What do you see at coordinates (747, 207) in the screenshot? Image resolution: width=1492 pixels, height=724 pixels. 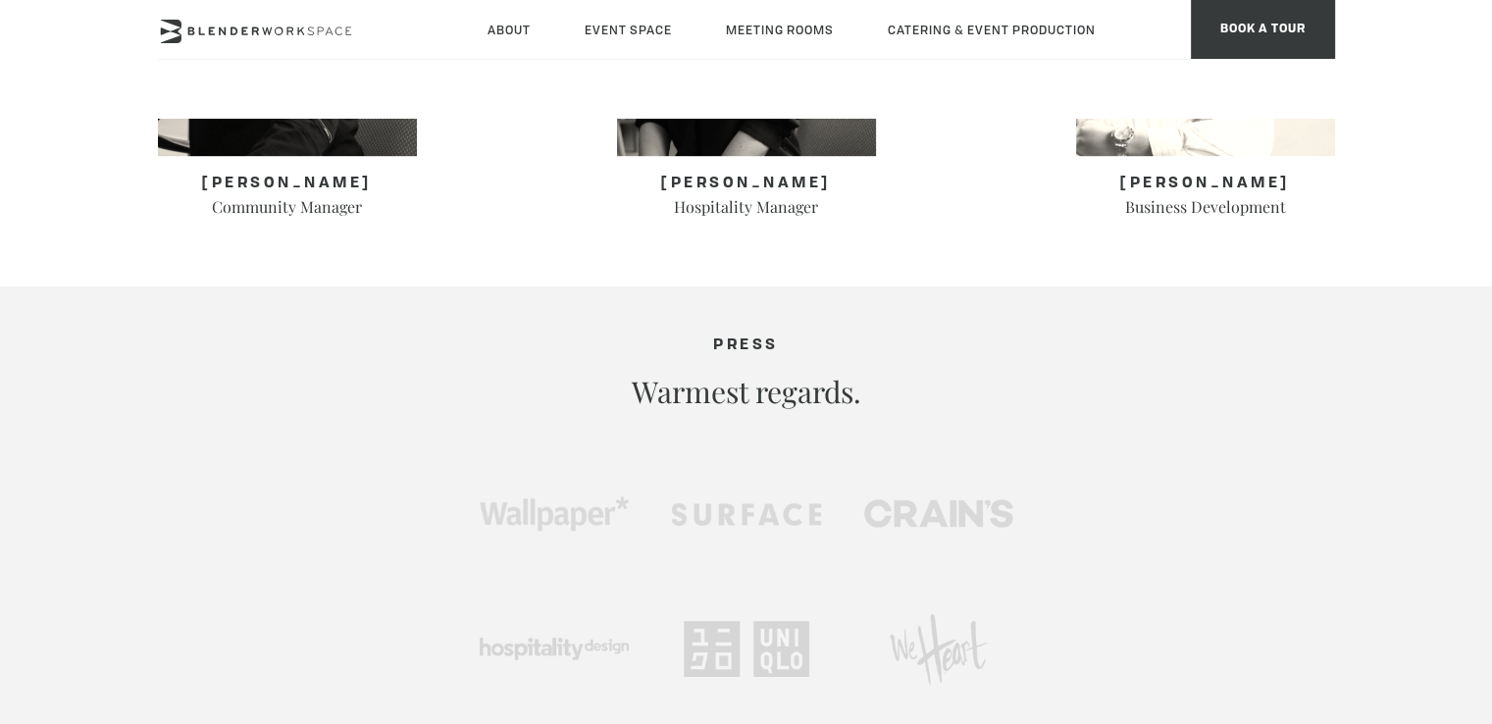 I see `h4: Hospitality Manager` at bounding box center [747, 207].